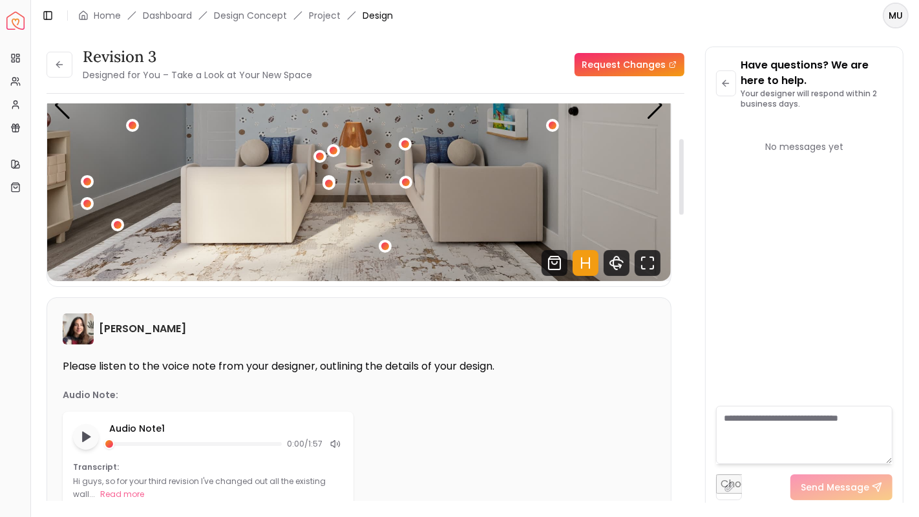 Image resolution: width=919 pixels, height=517 pixels. I want to click on svg: Shop Products from this design, so click(554, 263).